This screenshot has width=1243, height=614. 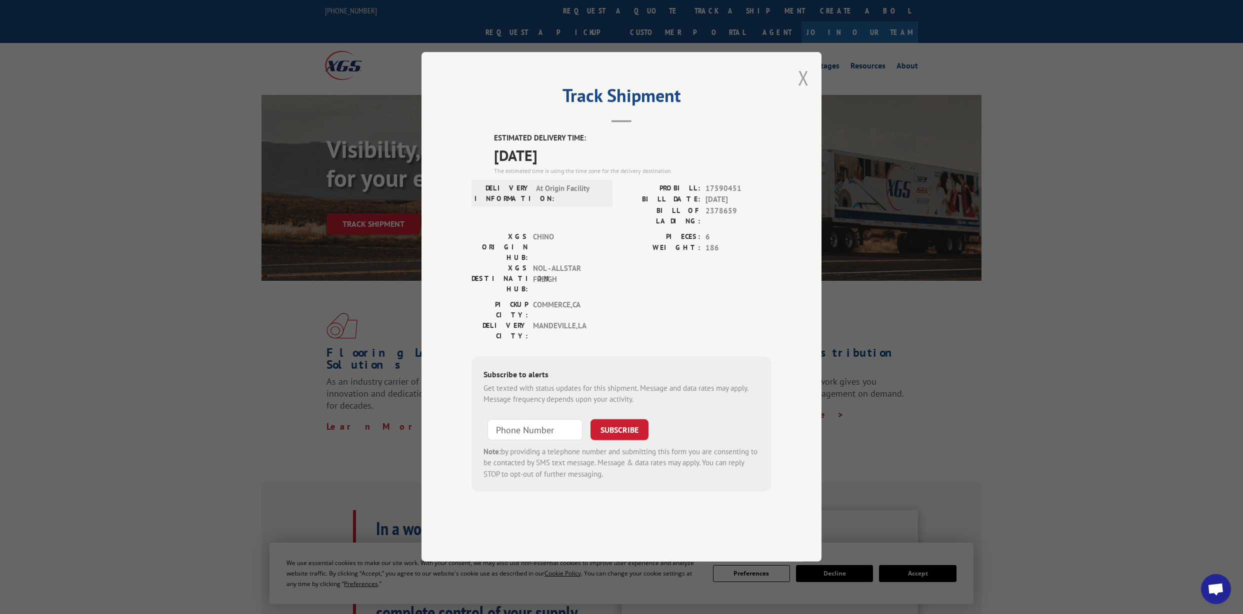 What do you see at coordinates (1216, 589) in the screenshot?
I see `div: Open chat` at bounding box center [1216, 589].